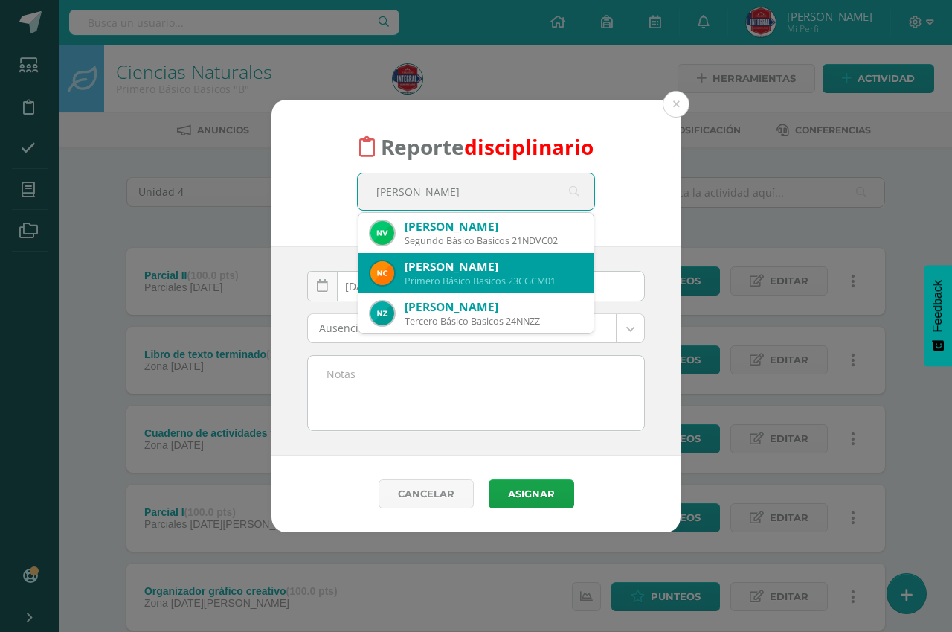 The width and height of the screenshot is (952, 632). Describe the element at coordinates (529, 147) in the screenshot. I see `font: disciplinario` at that location.